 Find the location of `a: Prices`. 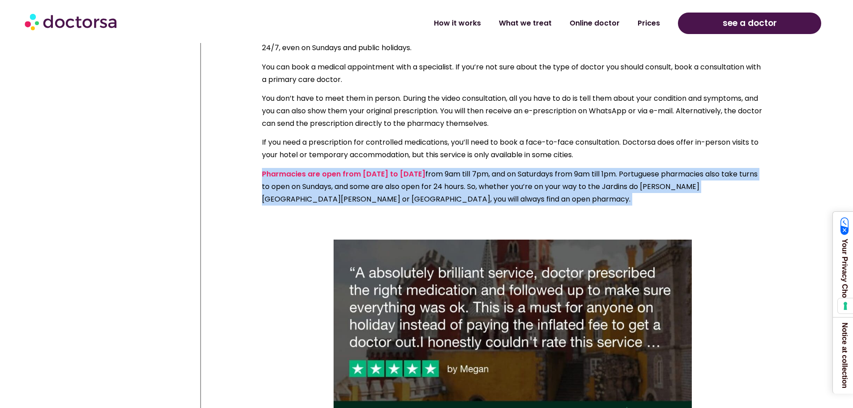

a: Prices is located at coordinates (649, 23).